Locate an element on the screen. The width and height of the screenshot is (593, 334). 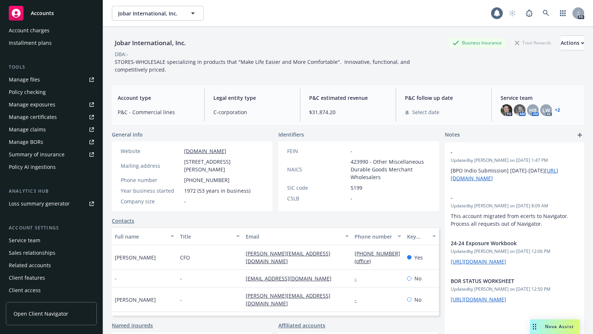
span: 24-24 Exposure Workbook is located at coordinates (505, 243).